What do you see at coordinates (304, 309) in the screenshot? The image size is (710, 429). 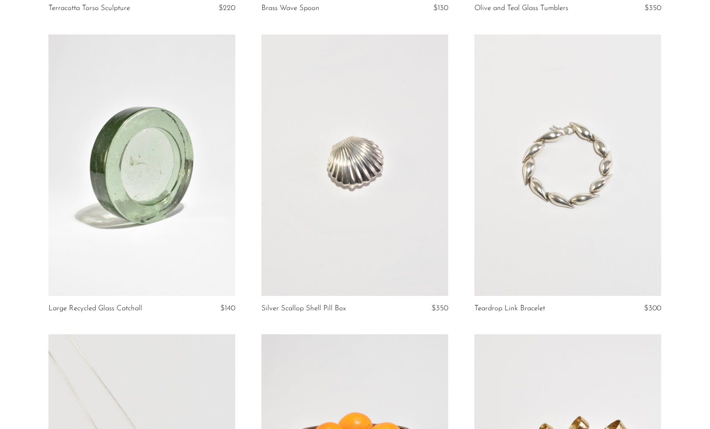 I see `a: Silver Scallop Shell Pill Box` at bounding box center [304, 309].